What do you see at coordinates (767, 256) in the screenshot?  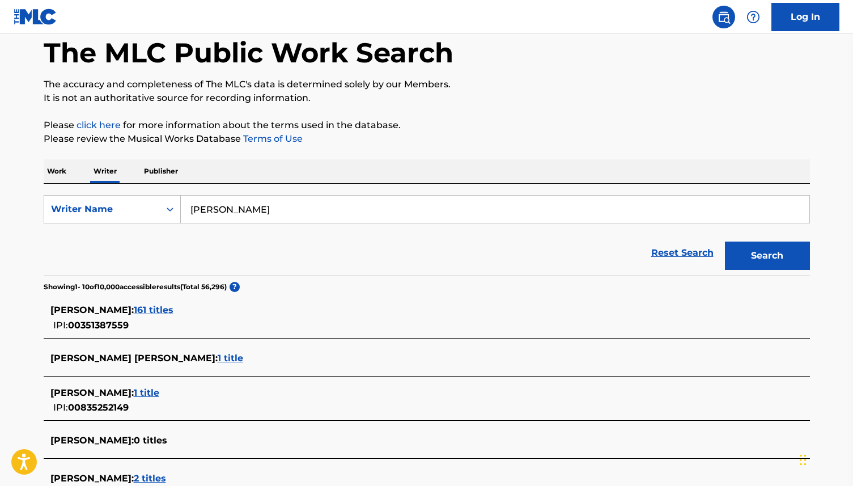 I see `button: Search` at bounding box center [767, 256].